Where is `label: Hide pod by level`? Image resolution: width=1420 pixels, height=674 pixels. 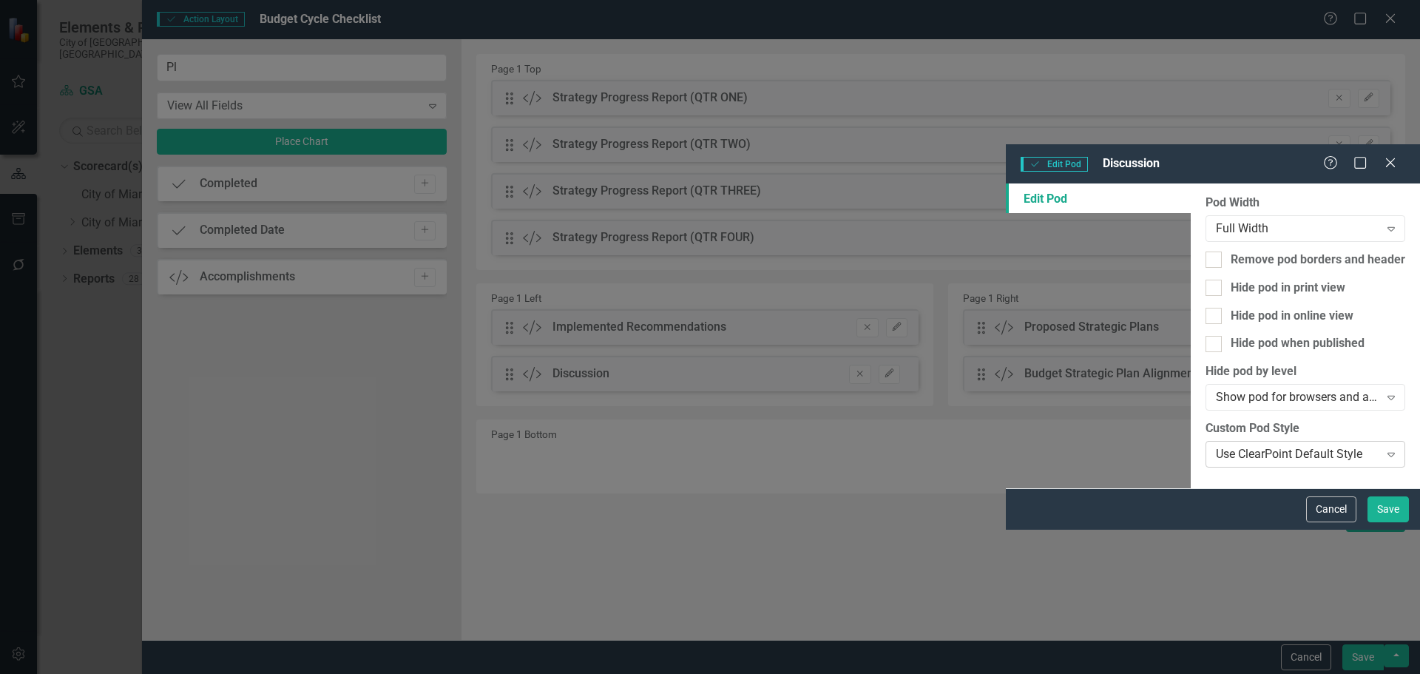 label: Hide pod by level is located at coordinates (1306, 371).